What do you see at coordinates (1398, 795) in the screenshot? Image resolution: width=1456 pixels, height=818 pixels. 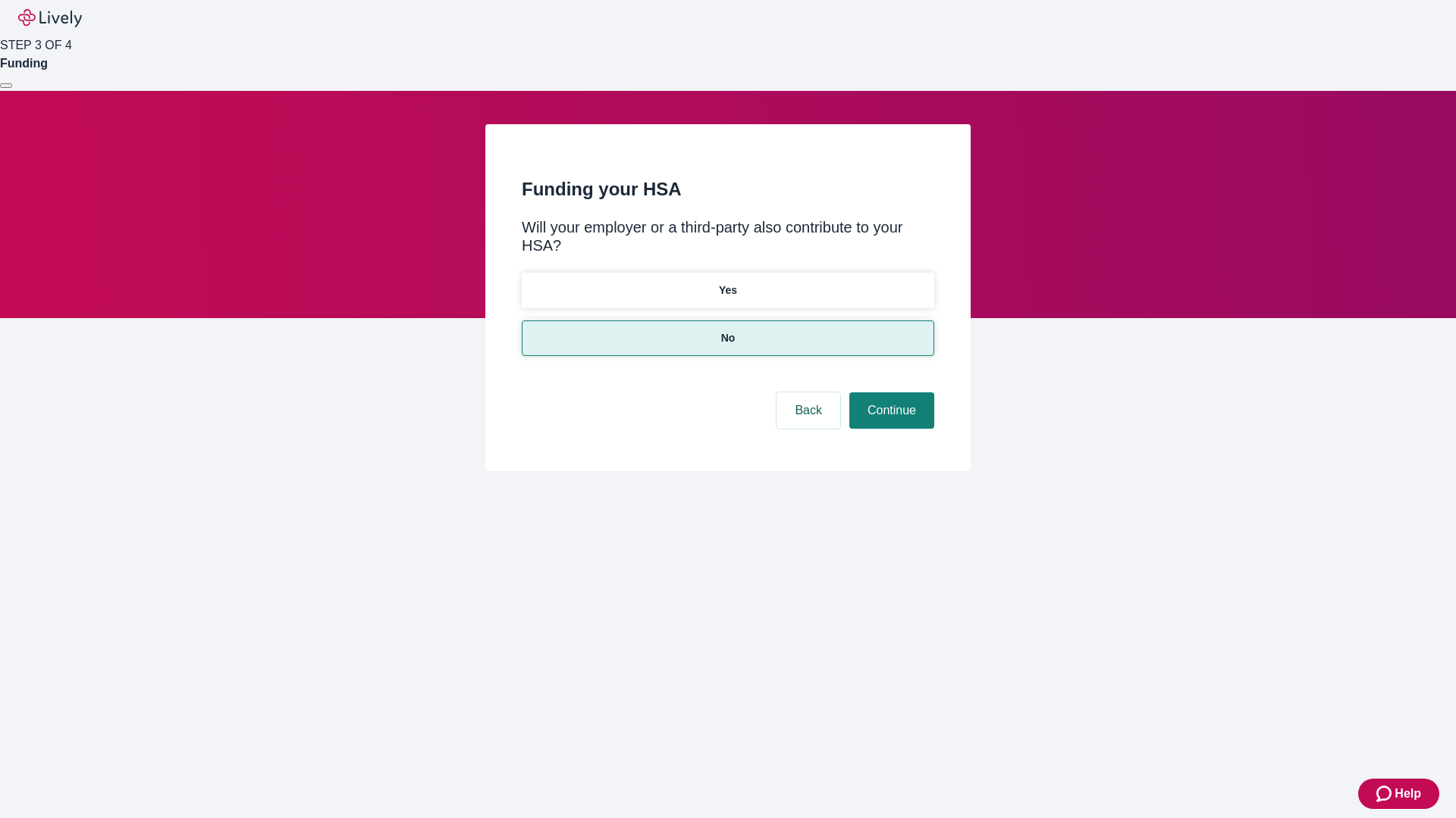 I see `button: Zendesk support iconHelp` at bounding box center [1398, 795].